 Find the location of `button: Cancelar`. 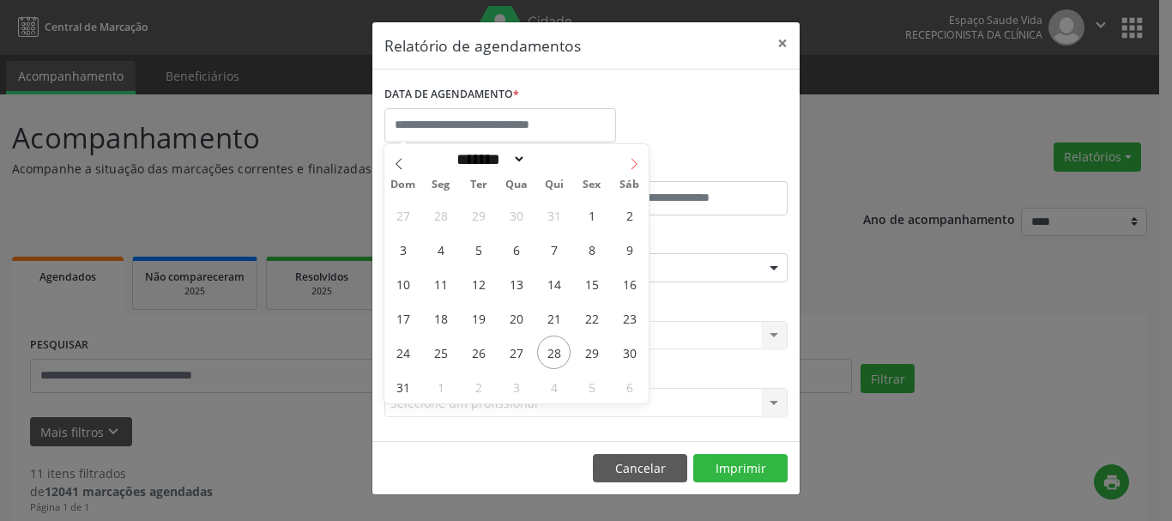

button: Cancelar is located at coordinates (640, 468).